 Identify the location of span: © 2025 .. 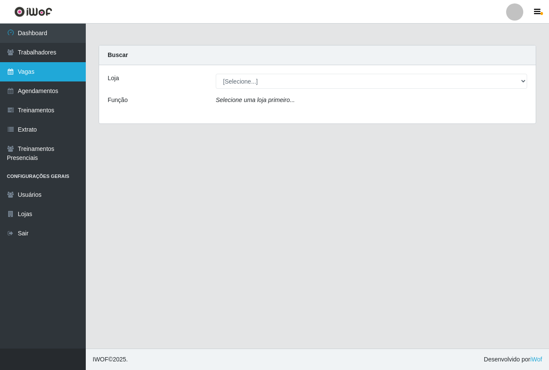
(110, 359).